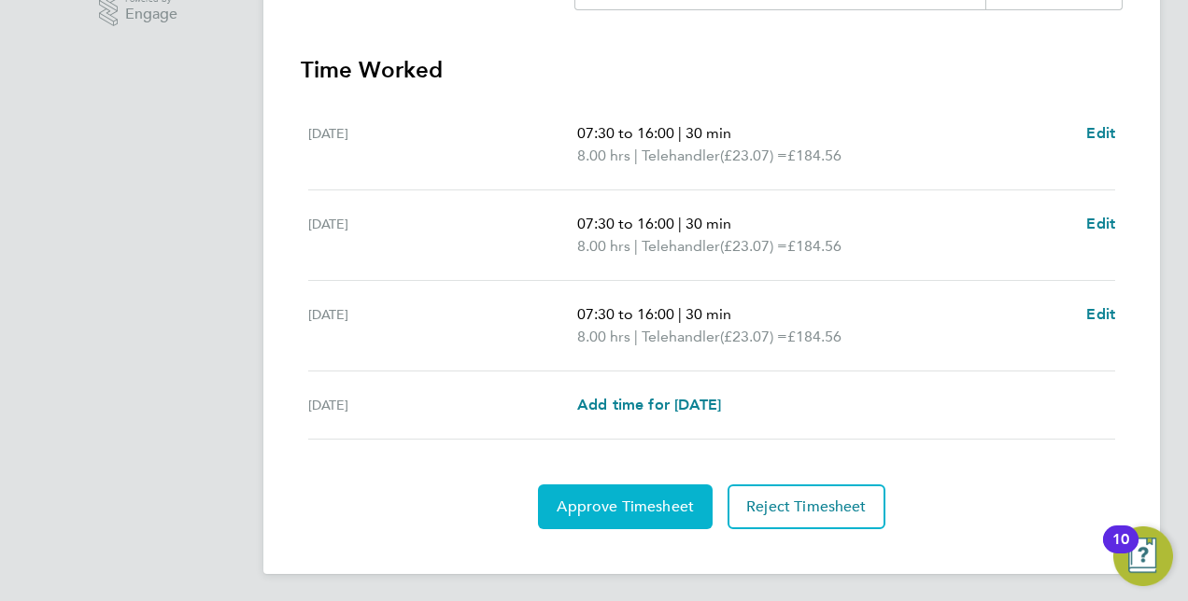 This screenshot has height=601, width=1188. Describe the element at coordinates (625, 507) in the screenshot. I see `span: Approve Timesheet` at that location.